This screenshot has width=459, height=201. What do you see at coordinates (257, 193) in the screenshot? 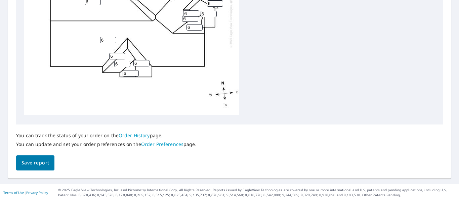
I see `p: © 2025 Eagle View Technologies, Inc. and Pictometry International Corp. All Rights Reserved. Repo...` at bounding box center [257, 193].